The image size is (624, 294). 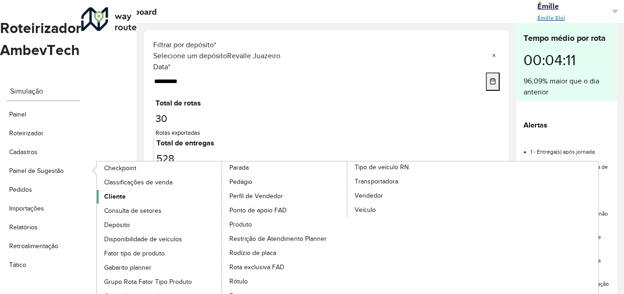 I want to click on span: Rota exclusiva FAD, so click(x=257, y=267).